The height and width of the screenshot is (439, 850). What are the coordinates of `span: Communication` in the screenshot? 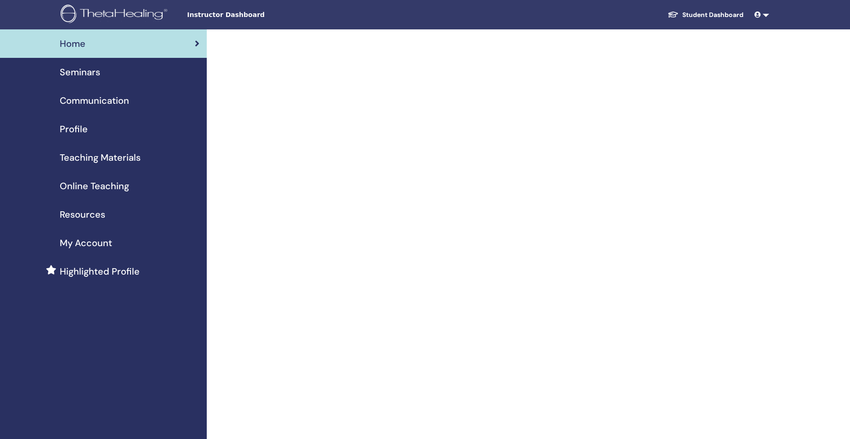 It's located at (94, 101).